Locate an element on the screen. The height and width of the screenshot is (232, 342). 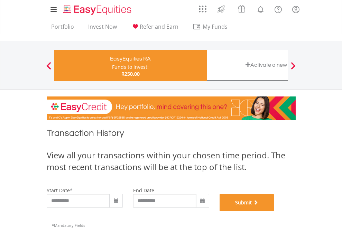
div: Funds to invest: is located at coordinates (131, 67).